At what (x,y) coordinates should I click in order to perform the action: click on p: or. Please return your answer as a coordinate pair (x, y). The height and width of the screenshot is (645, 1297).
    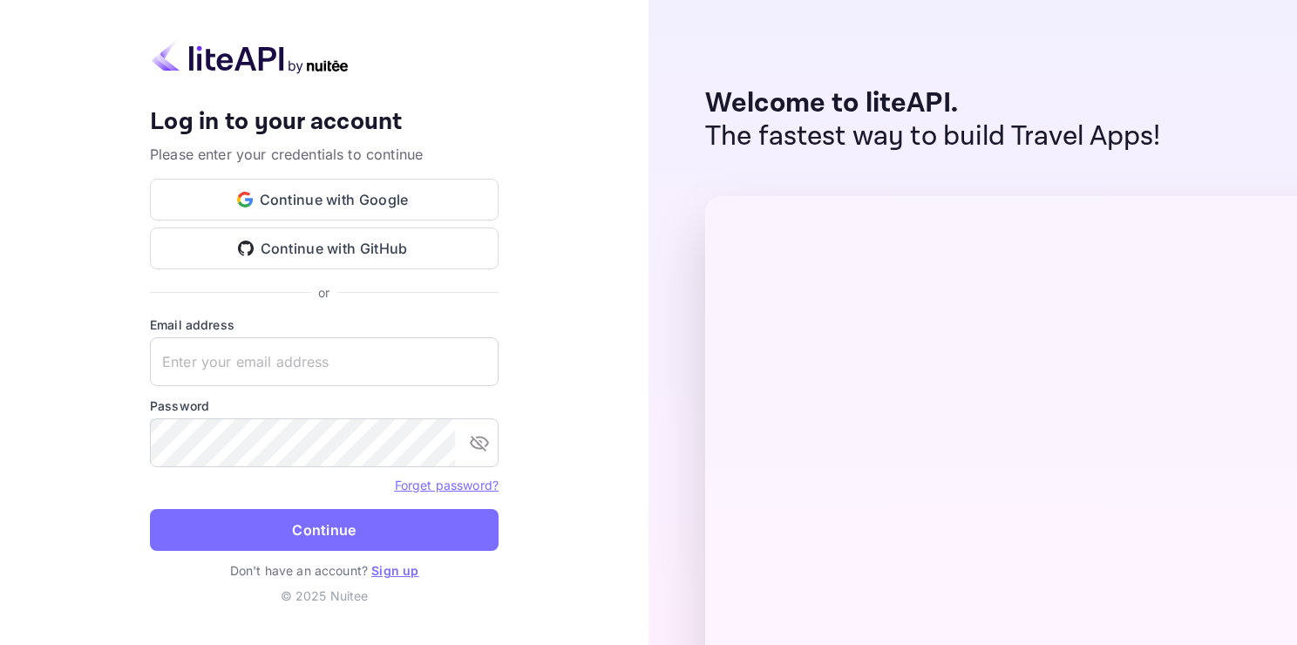
    Looking at the image, I should click on (323, 292).